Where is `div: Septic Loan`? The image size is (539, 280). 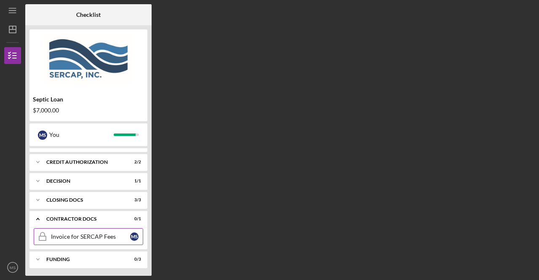 div: Septic Loan is located at coordinates (88, 99).